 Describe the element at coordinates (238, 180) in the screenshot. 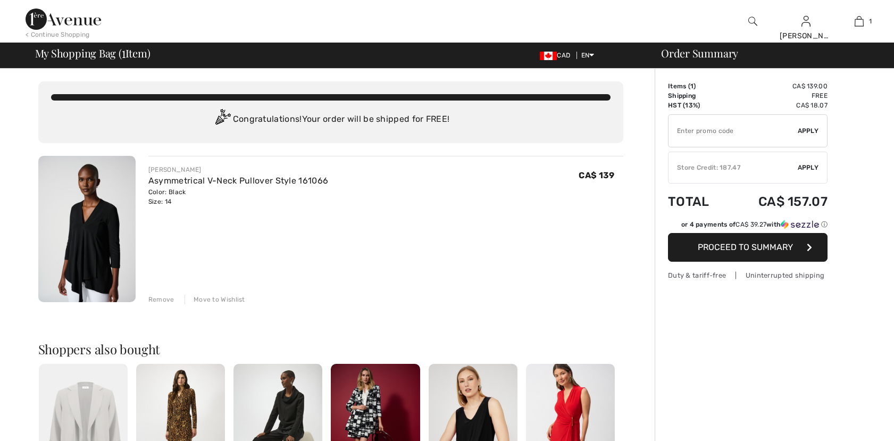

I see `a: Asymmetrical V-Neck Pullover Style 161066` at that location.